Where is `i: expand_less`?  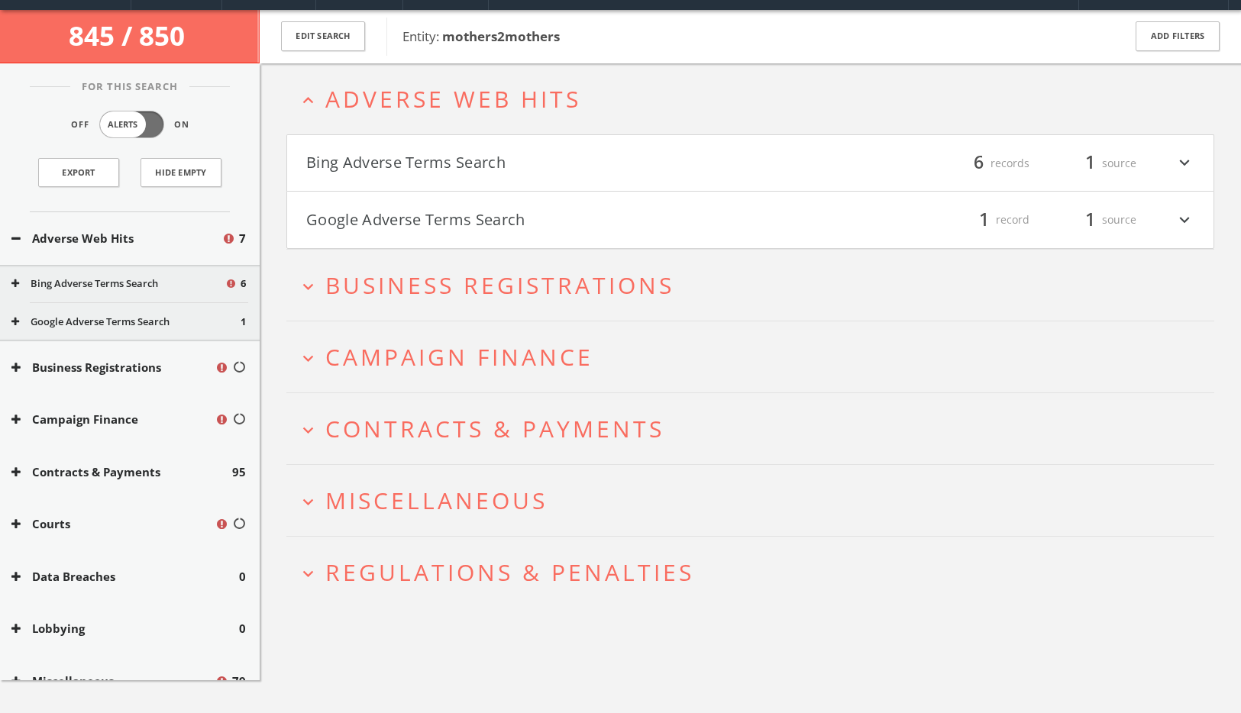
i: expand_less is located at coordinates (308, 100).